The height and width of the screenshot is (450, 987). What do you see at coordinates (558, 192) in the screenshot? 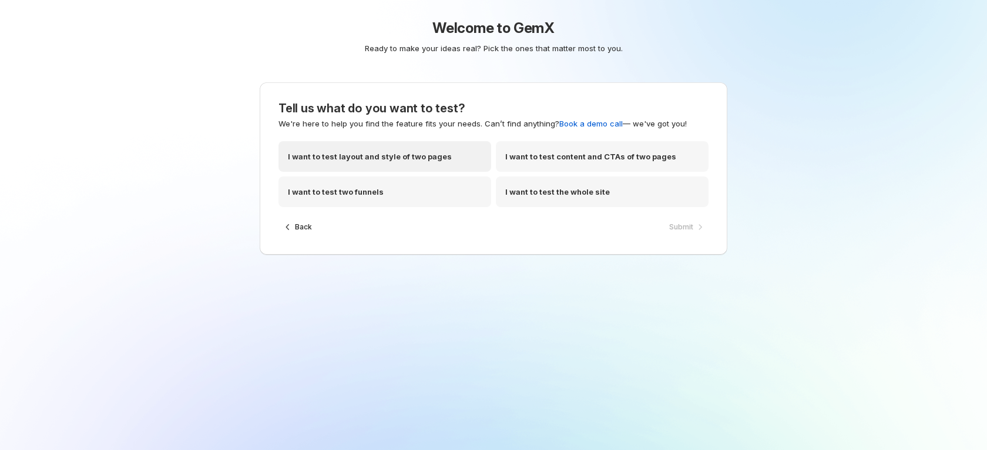
I see `p: I want to test the whole site` at bounding box center [558, 192].